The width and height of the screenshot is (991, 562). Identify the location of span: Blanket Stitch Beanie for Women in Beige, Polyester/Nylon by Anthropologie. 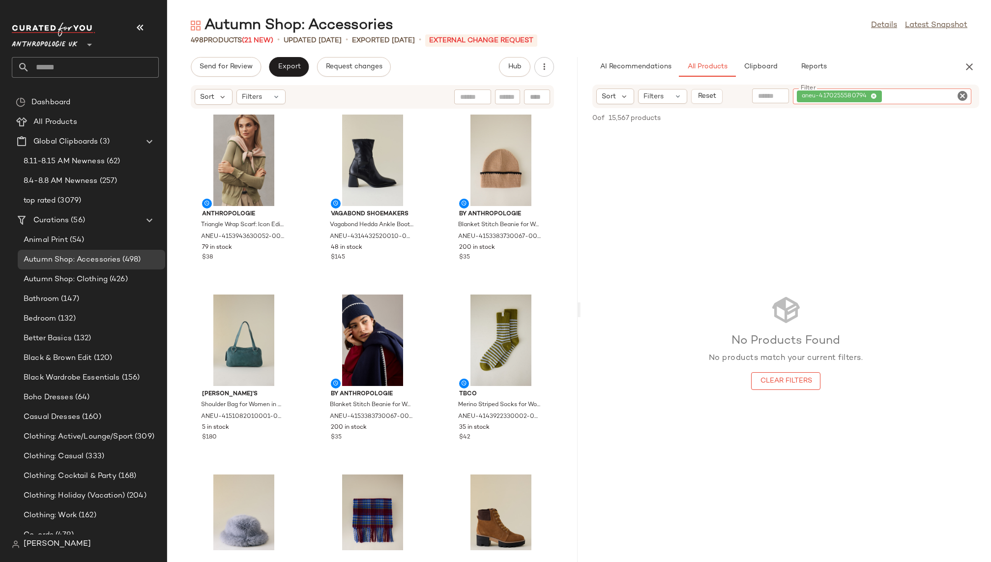
(500, 225).